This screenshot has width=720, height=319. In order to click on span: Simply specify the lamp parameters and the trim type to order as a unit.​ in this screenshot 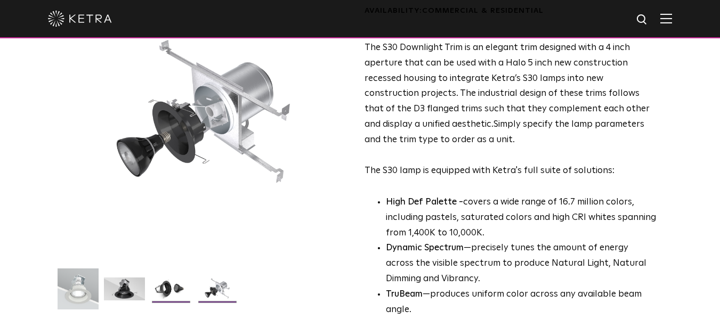, I will do `click(504, 132)`.